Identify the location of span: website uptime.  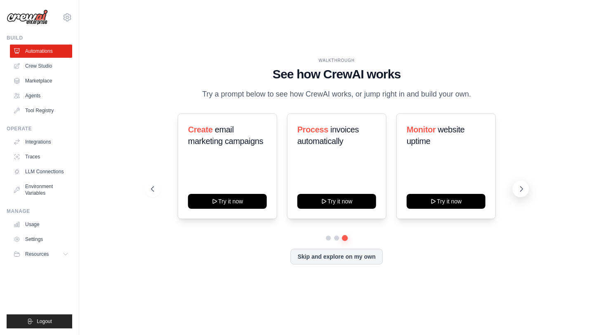
(436, 135).